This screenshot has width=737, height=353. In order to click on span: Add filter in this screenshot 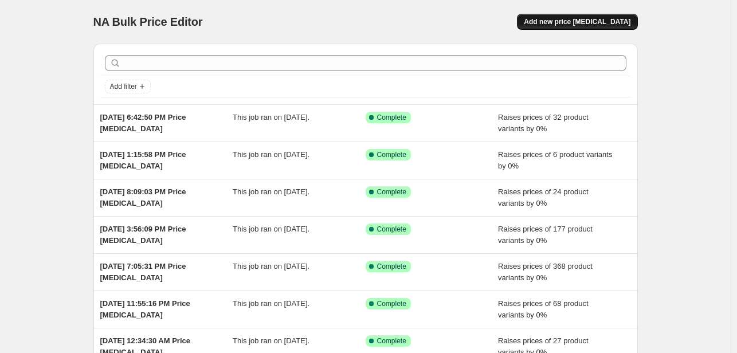, I will do `click(123, 87)`.